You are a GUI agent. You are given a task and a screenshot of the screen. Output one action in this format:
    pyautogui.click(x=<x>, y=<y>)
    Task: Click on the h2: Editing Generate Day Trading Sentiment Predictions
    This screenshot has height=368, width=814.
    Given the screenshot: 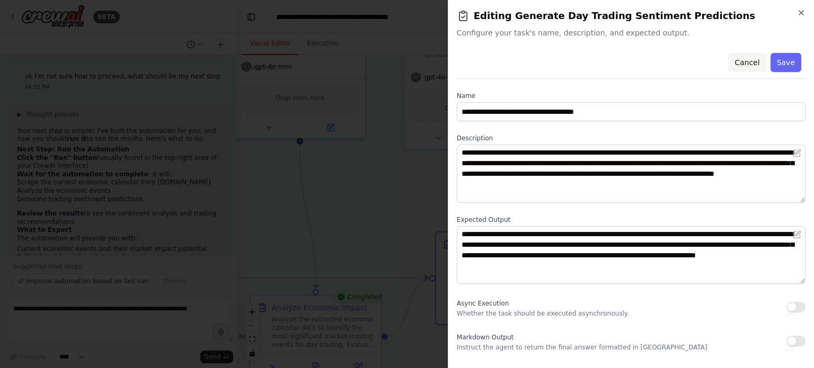 What is the action you would take?
    pyautogui.click(x=631, y=16)
    